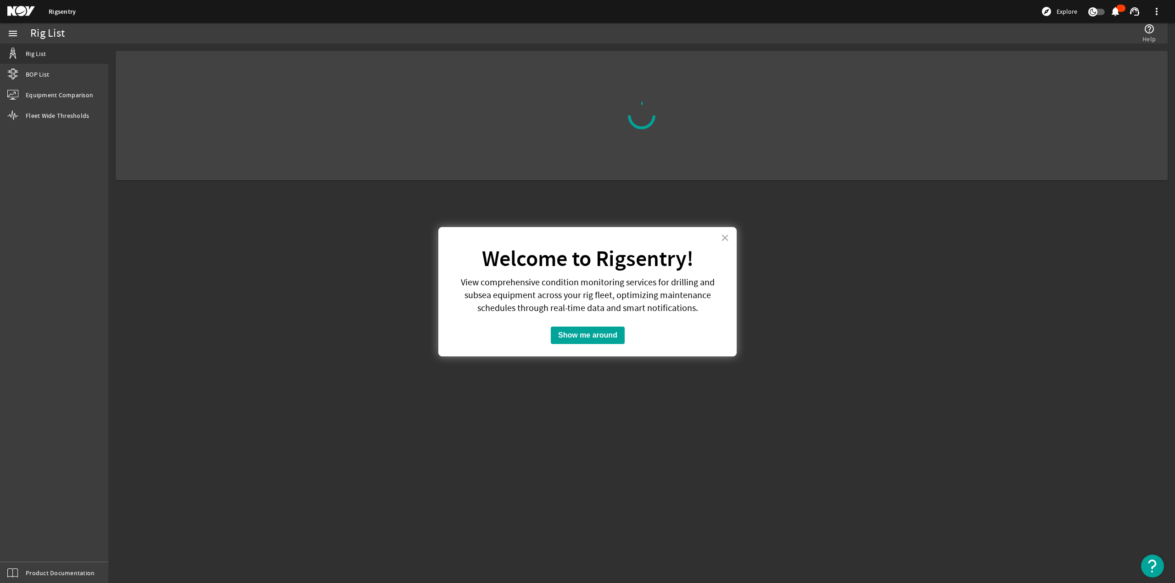 The width and height of the screenshot is (1175, 583). What do you see at coordinates (587, 336) in the screenshot?
I see `button: Show me around` at bounding box center [587, 336].